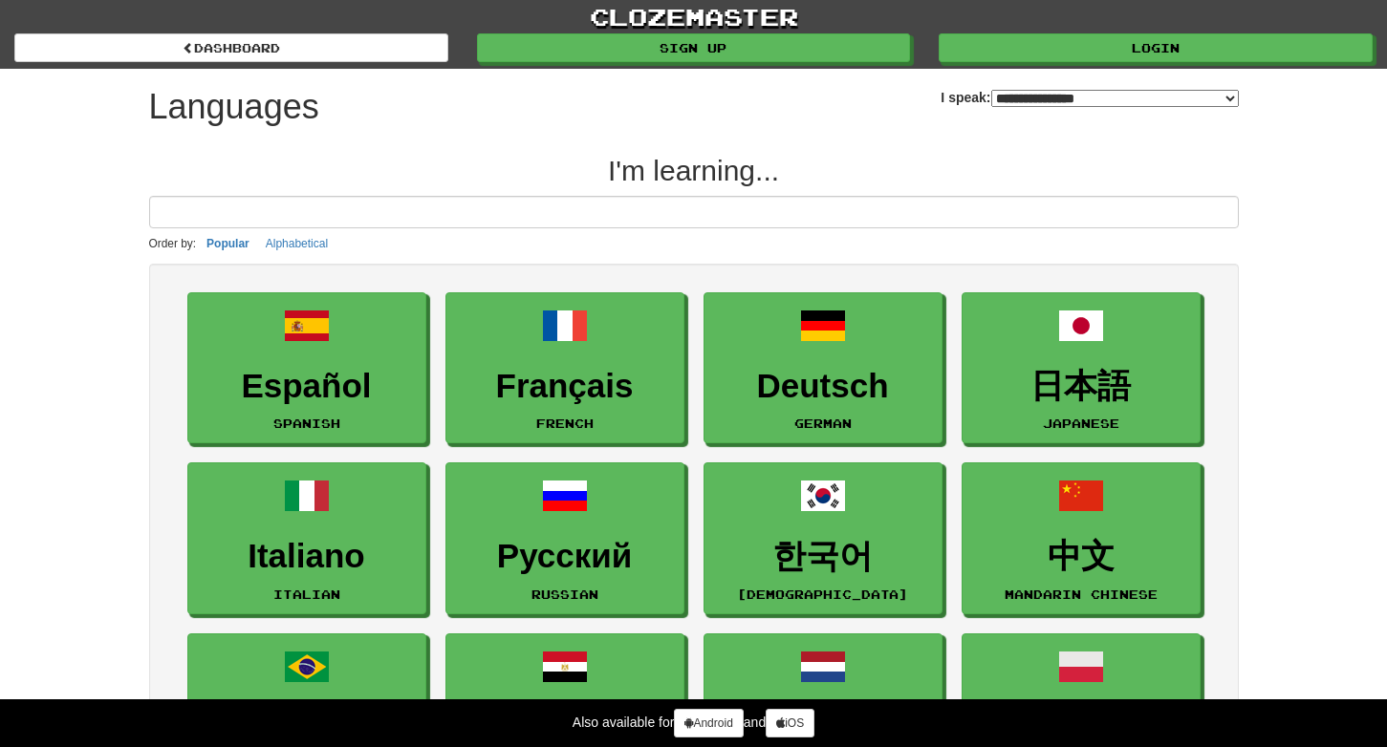  Describe the element at coordinates (1081, 386) in the screenshot. I see `h3: 日本語` at that location.